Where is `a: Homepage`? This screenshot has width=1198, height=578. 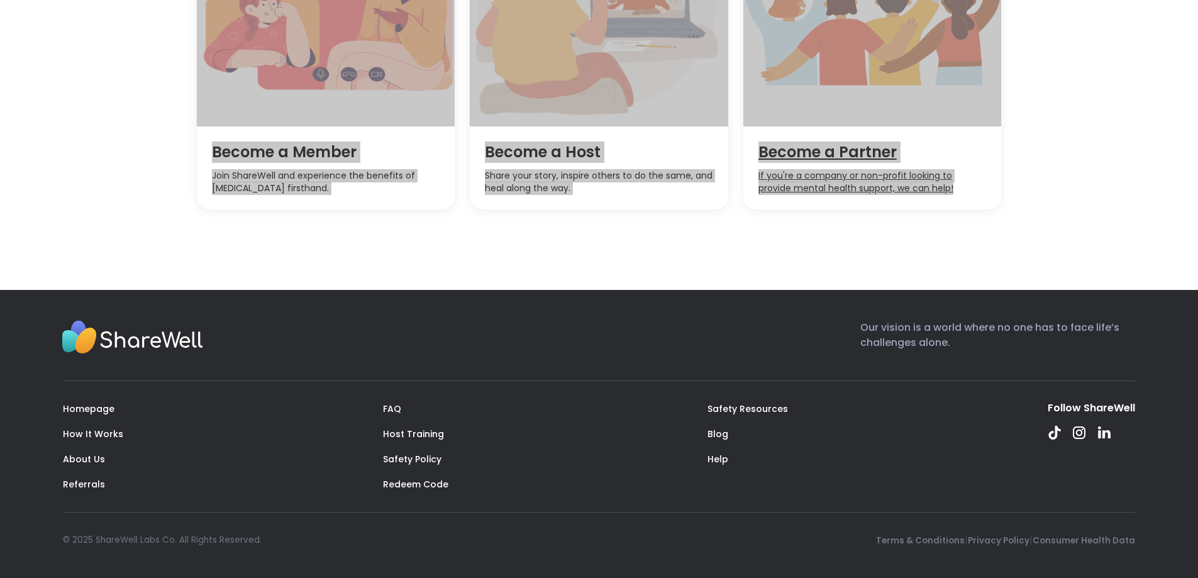 a: Homepage is located at coordinates (89, 409).